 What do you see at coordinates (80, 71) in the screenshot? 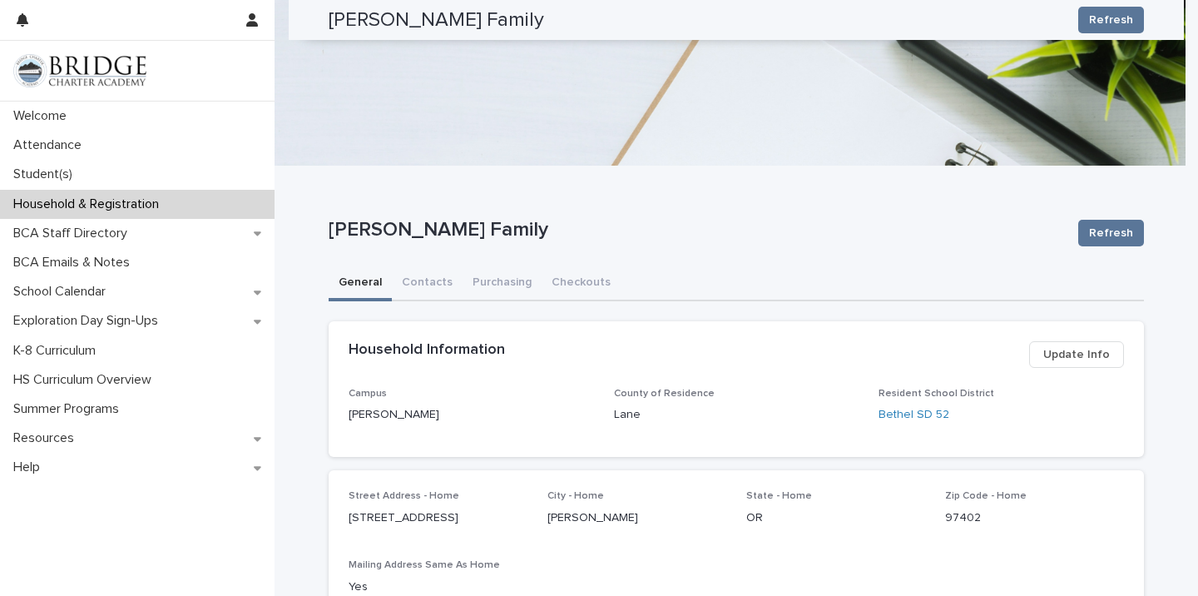
I see `img: V1C1m3IdTEidaUdm9Hs0` at bounding box center [80, 71].